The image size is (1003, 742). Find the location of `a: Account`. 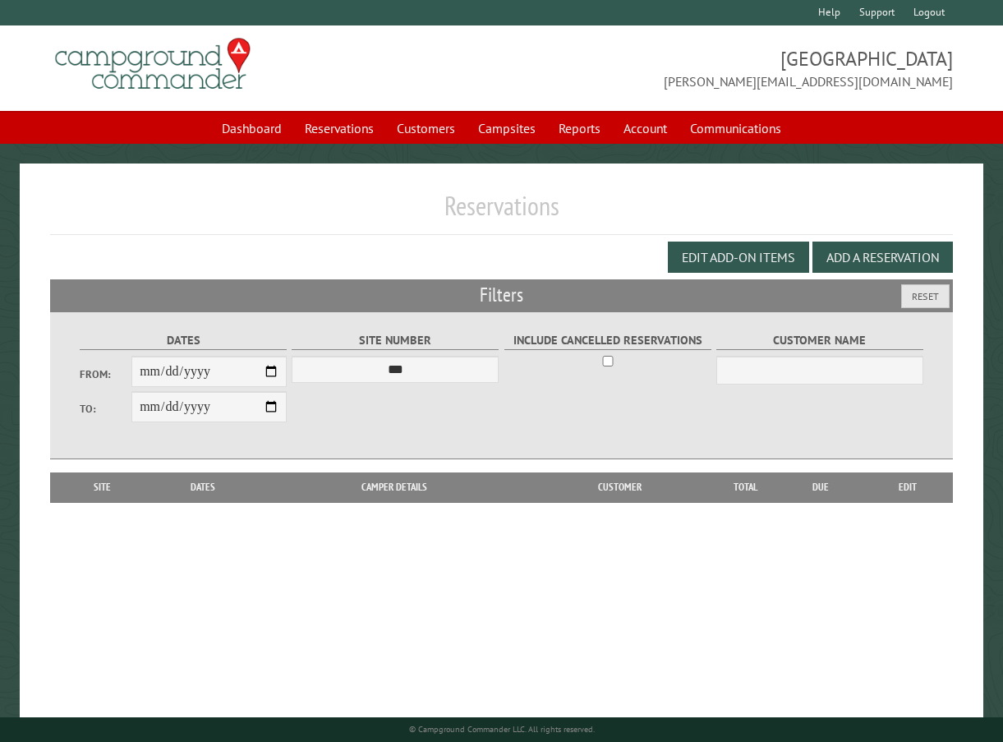

a: Account is located at coordinates (645, 128).